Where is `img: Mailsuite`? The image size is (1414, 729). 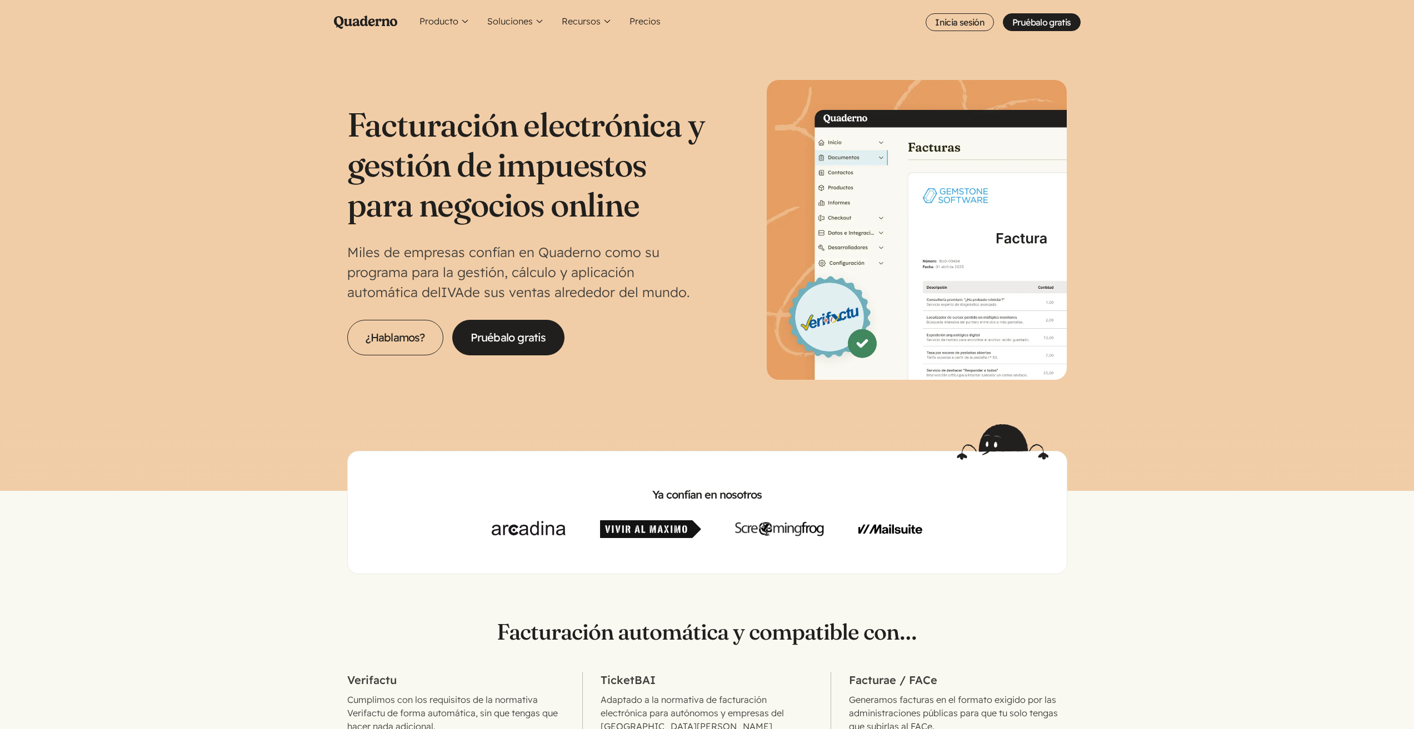
img: Mailsuite is located at coordinates (890, 529).